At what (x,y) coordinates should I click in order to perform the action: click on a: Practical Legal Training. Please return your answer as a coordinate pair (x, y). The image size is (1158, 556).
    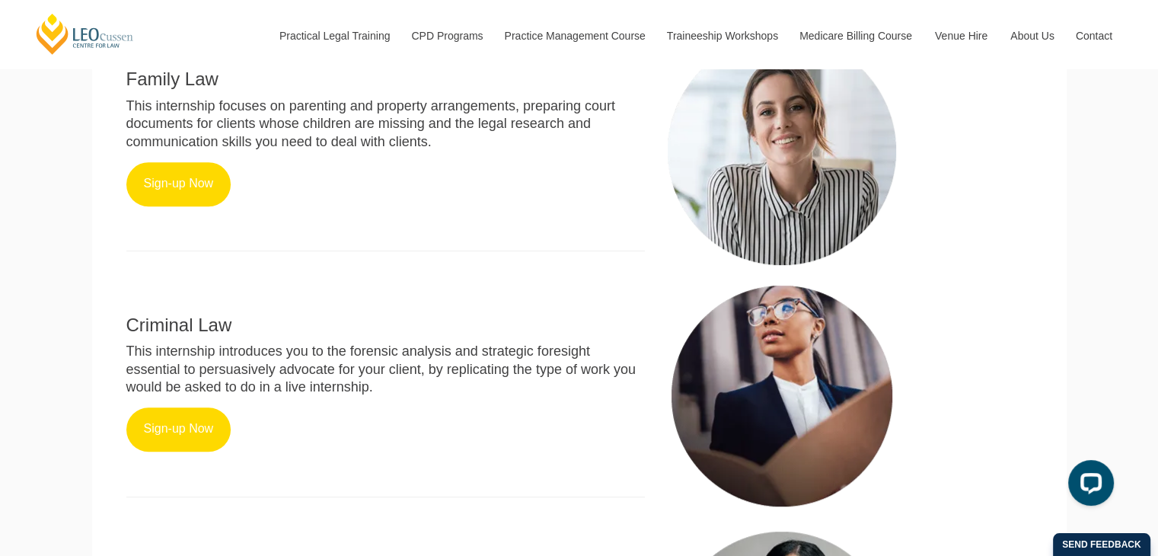
    Looking at the image, I should click on (334, 36).